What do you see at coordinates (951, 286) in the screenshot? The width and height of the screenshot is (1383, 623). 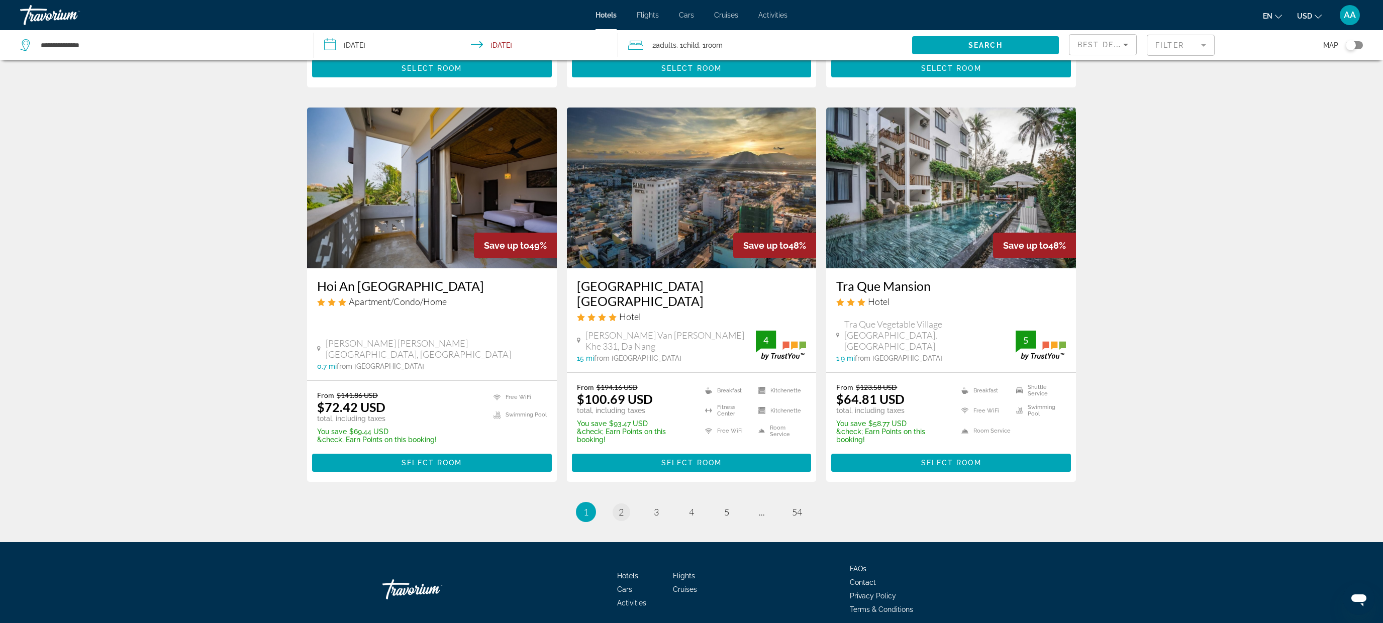 I see `h3: Tra Que Mansion` at bounding box center [951, 286].